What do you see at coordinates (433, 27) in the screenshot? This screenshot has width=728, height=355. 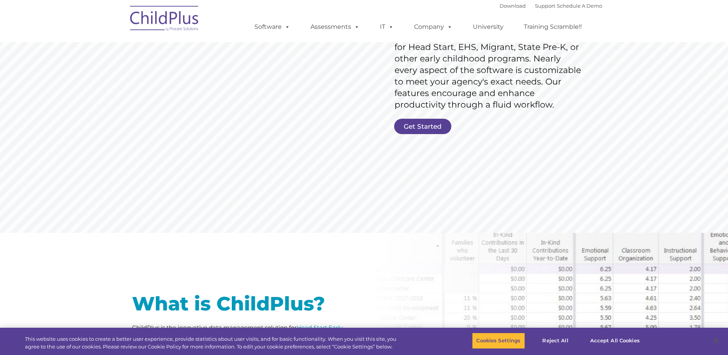 I see `a: Company` at bounding box center [433, 27].